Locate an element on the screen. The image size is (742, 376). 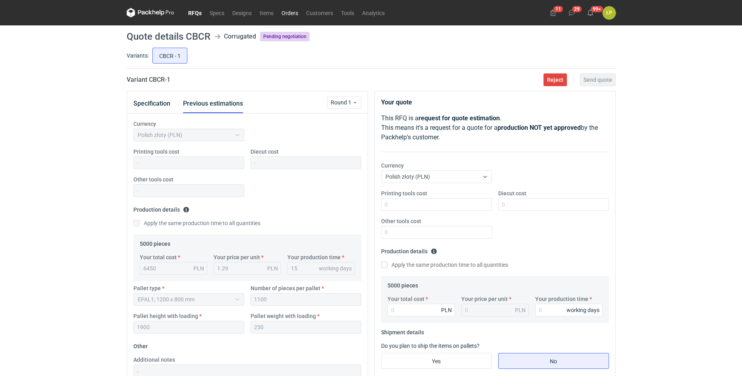
a: Tools is located at coordinates (347, 13).